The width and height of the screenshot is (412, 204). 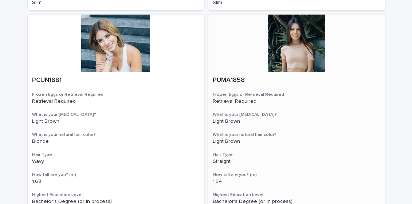 I want to click on p: PUMA1858, so click(x=297, y=81).